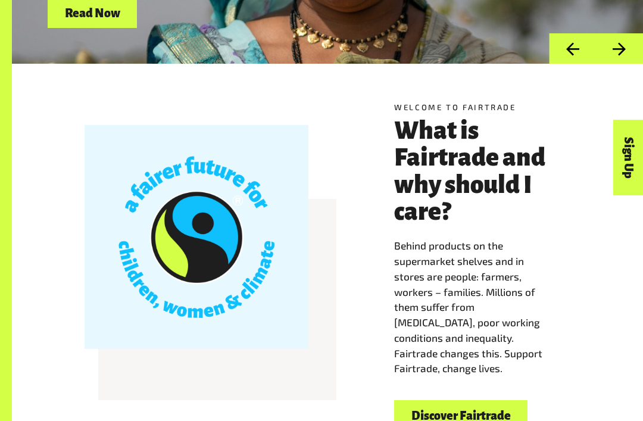 The image size is (643, 421). Describe the element at coordinates (573, 48) in the screenshot. I see `button: Previous` at that location.